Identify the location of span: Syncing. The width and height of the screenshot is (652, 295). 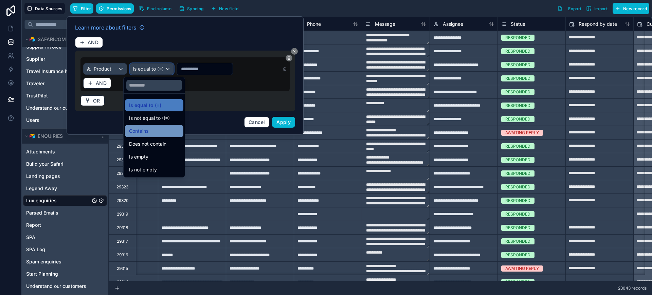
(195, 8).